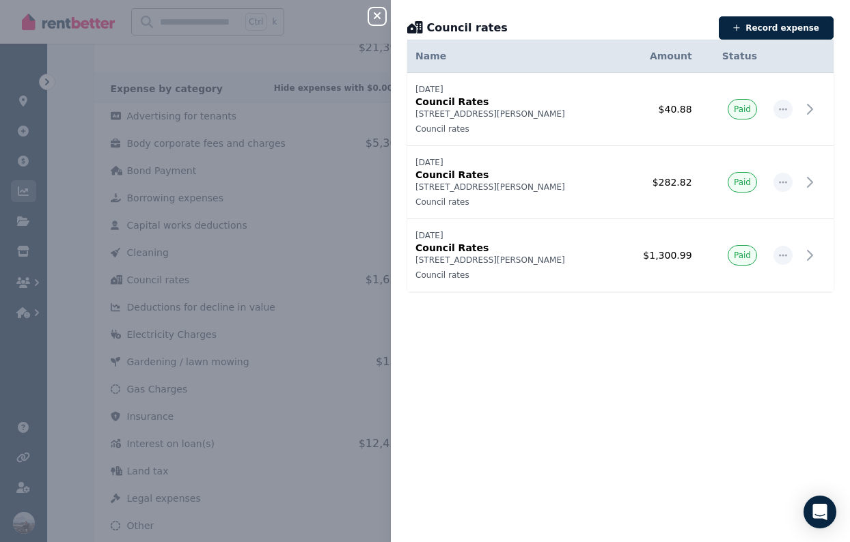 The width and height of the screenshot is (850, 542). Describe the element at coordinates (776, 28) in the screenshot. I see `button: Record expense` at that location.